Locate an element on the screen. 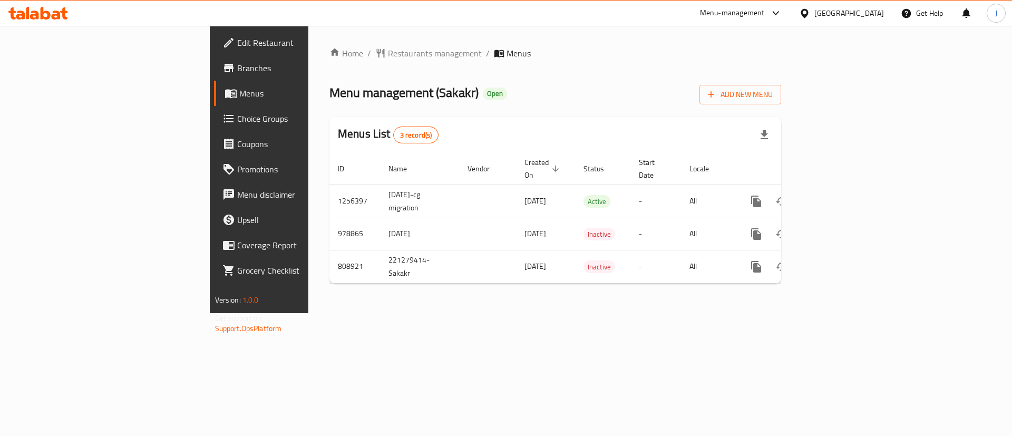  span: Menu management ( Sakakr ) is located at coordinates (404, 92).